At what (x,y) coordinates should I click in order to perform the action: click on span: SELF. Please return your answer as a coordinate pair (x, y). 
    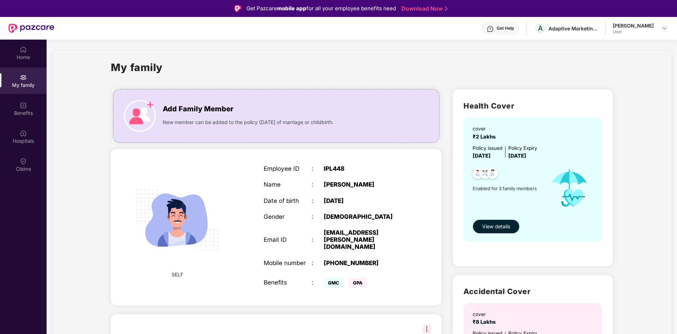
    Looking at the image, I should click on (177, 274).